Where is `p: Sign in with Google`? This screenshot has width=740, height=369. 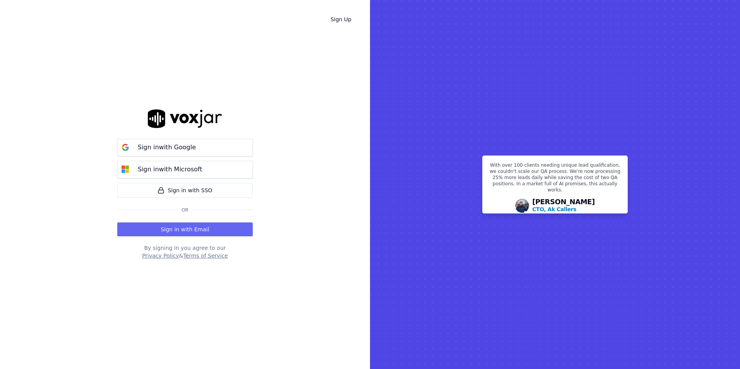
p: Sign in with Google is located at coordinates (167, 147).